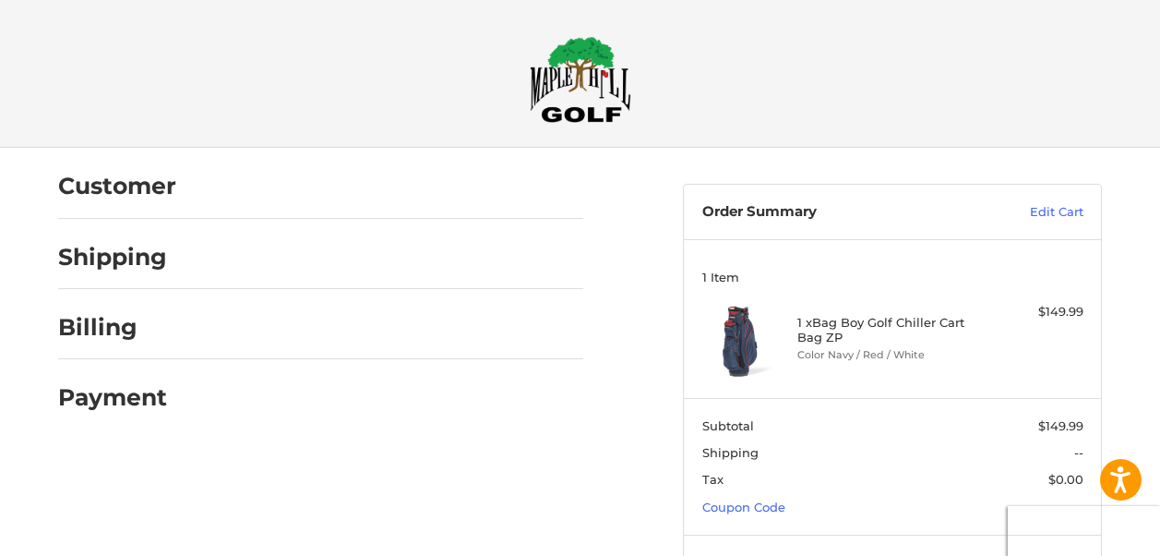  Describe the element at coordinates (581, 79) in the screenshot. I see `img: Maple Hill Golf` at that location.